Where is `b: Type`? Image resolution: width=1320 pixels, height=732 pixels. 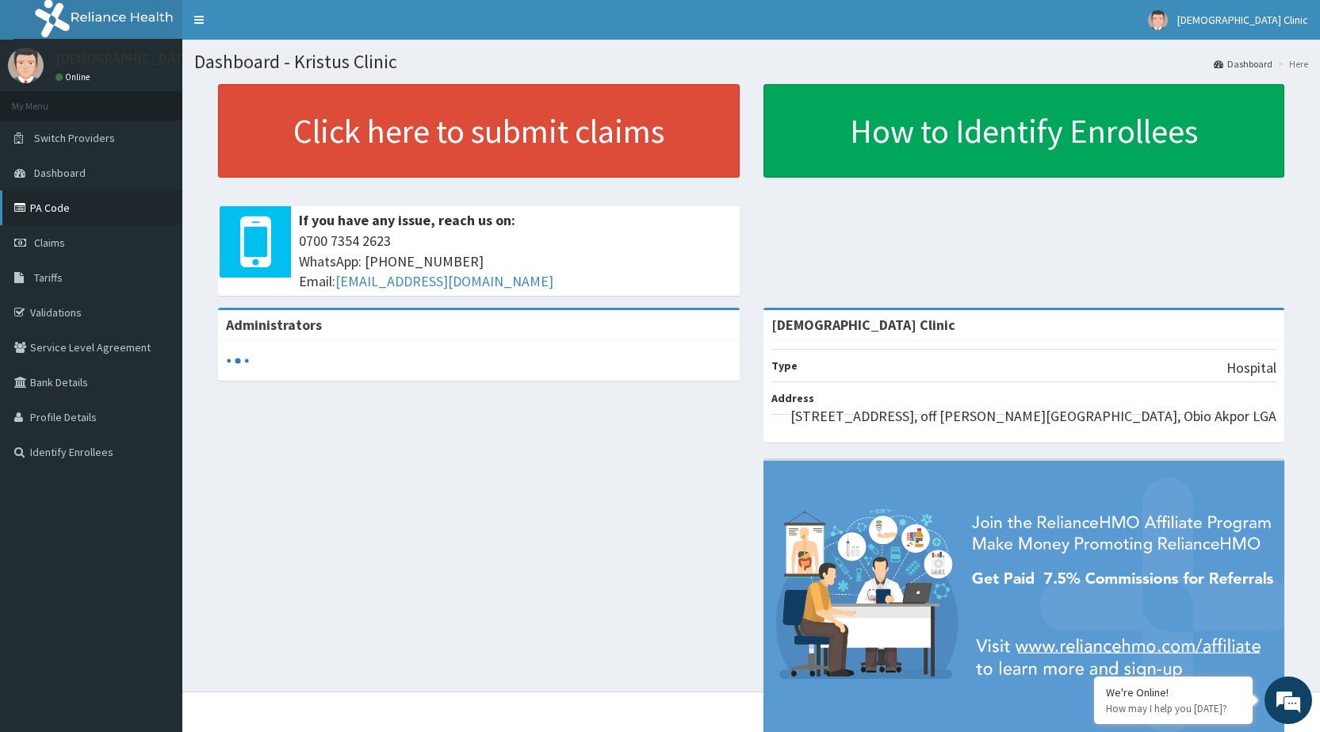 b: Type is located at coordinates (784, 365).